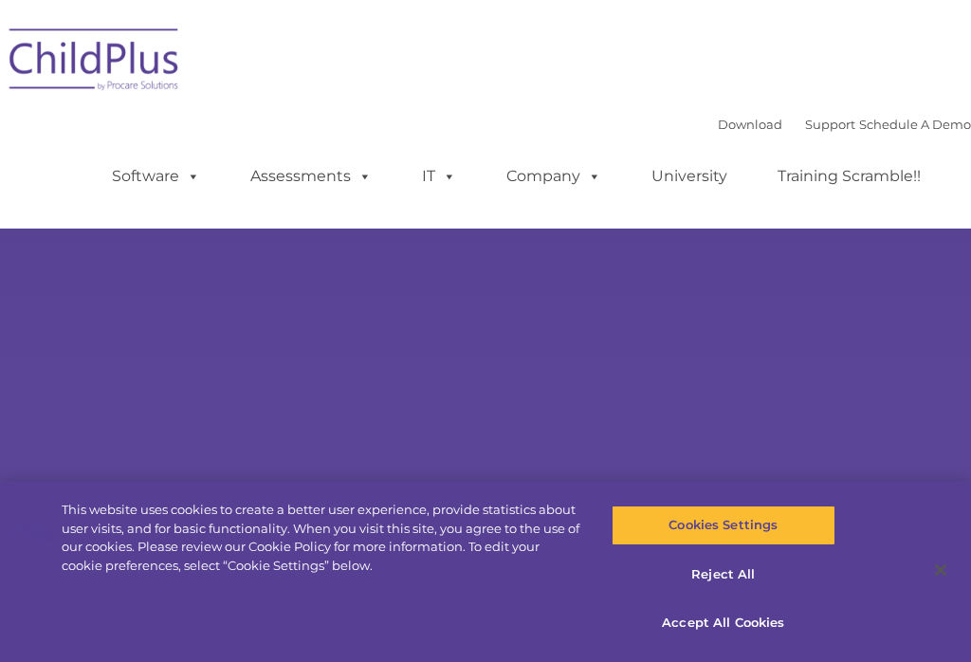 The width and height of the screenshot is (971, 662). Describe the element at coordinates (723, 525) in the screenshot. I see `button: Cookies Settings` at that location.